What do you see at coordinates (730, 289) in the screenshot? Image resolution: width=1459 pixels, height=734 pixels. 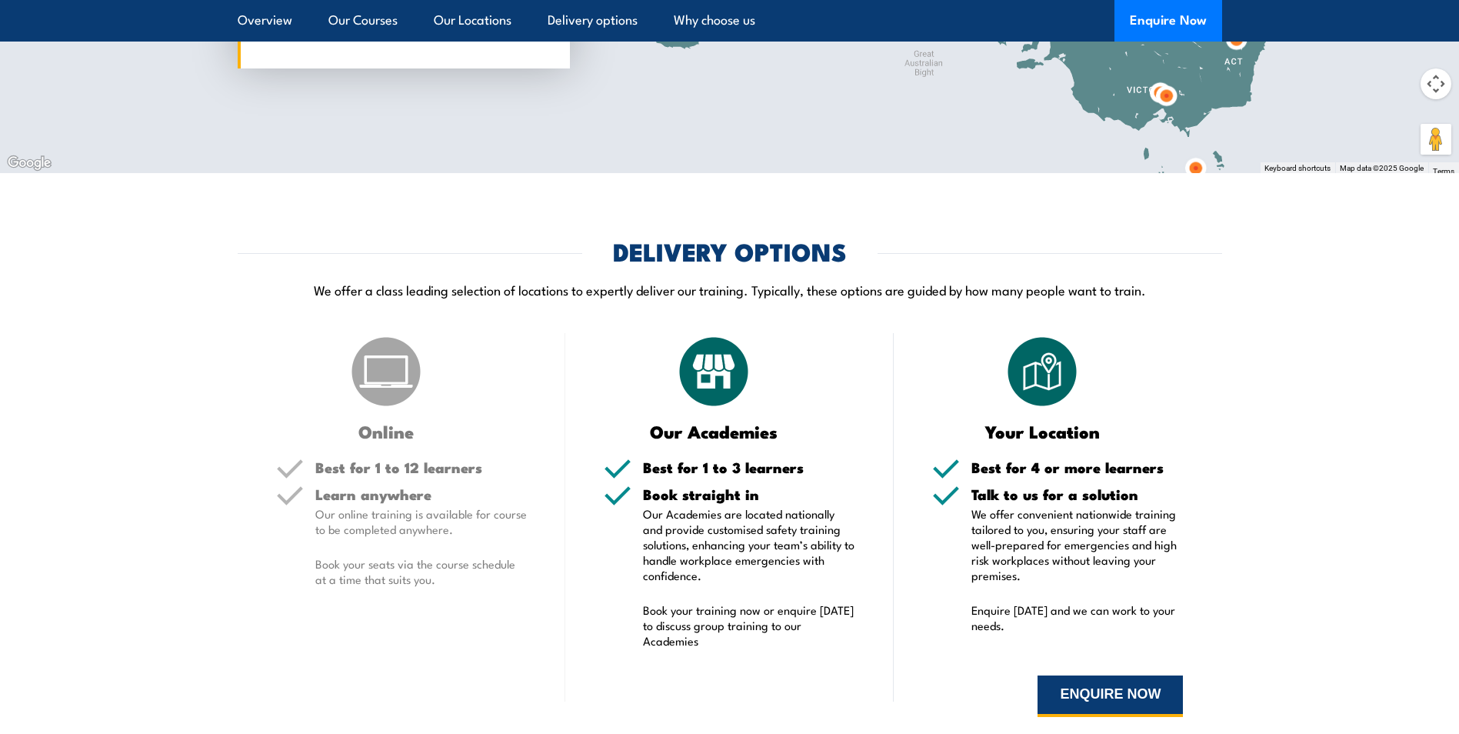 I see `p: We offer a class leading selection of locations to expertly deliver our training. Typically, thes...` at bounding box center [730, 289].